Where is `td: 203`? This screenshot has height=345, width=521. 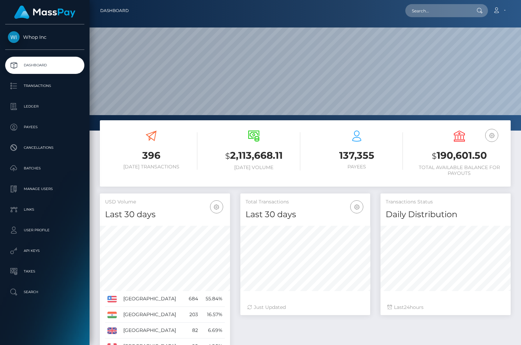
td: 203 is located at coordinates (193, 315).